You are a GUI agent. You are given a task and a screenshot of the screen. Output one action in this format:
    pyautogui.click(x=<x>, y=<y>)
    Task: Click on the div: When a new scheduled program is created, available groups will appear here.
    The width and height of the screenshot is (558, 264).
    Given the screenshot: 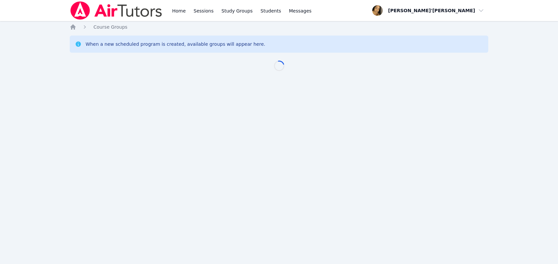 What is the action you would take?
    pyautogui.click(x=175, y=44)
    